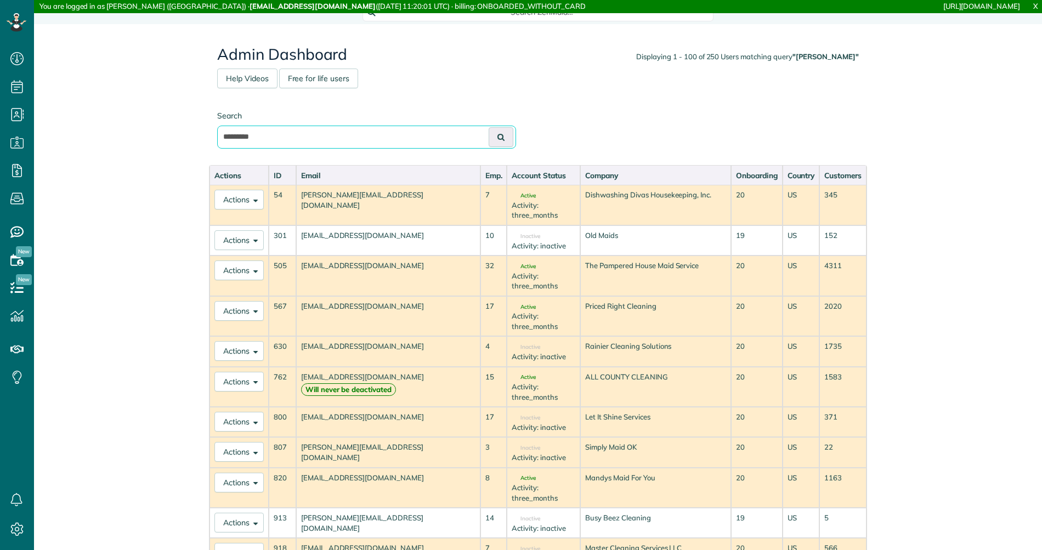 Image resolution: width=1042 pixels, height=550 pixels. Describe the element at coordinates (283, 422) in the screenshot. I see `td: 800` at that location.